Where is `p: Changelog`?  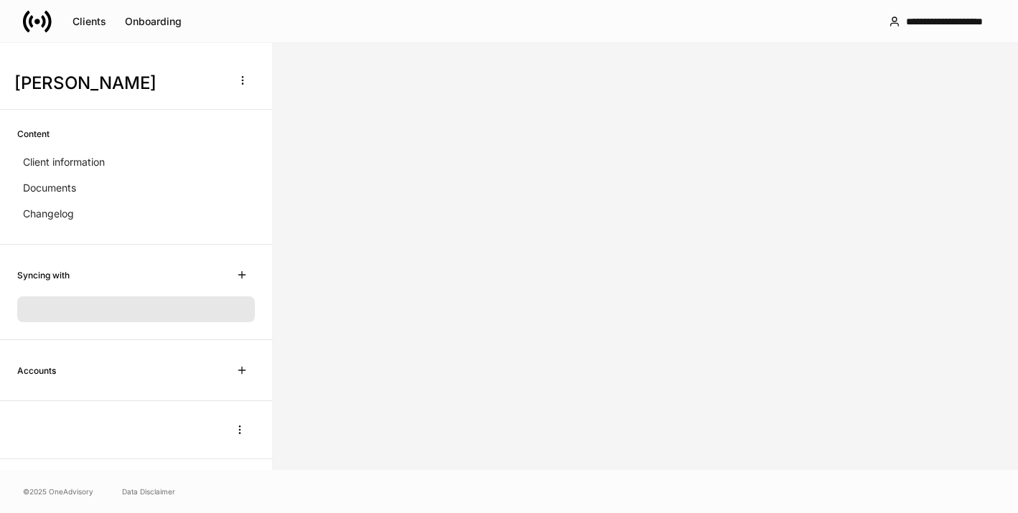 p: Changelog is located at coordinates (48, 214).